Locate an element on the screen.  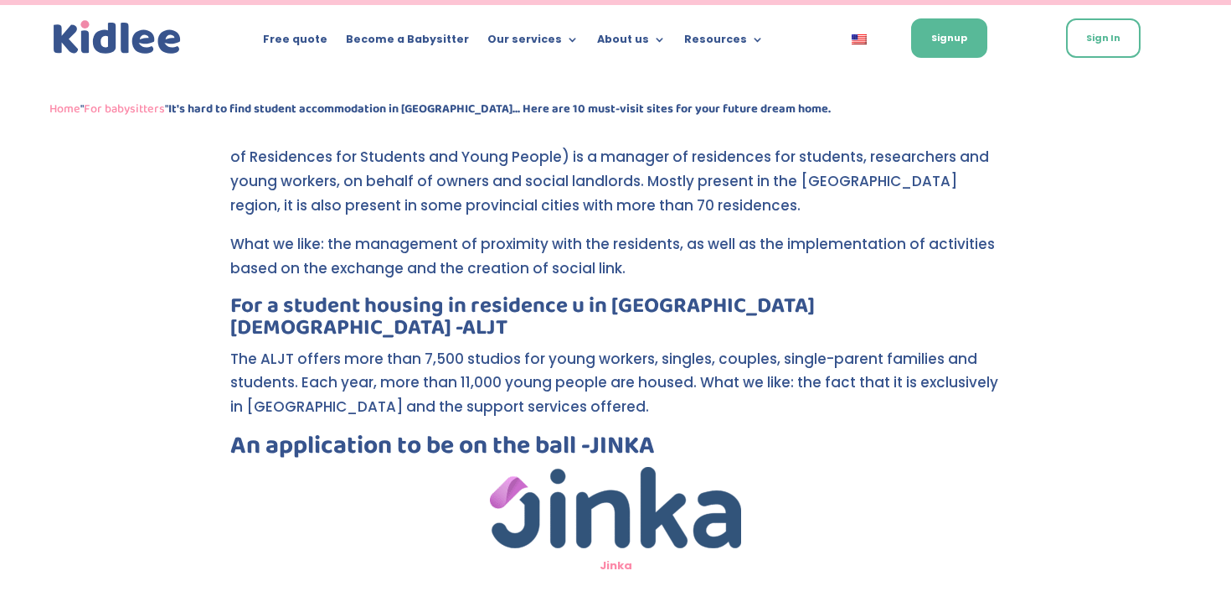
img: Jinka an app to find your home is located at coordinates (616, 507).